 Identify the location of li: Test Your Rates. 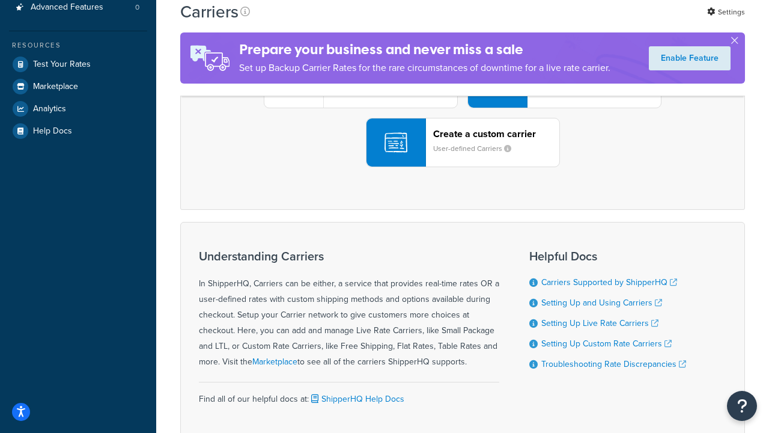
(78, 64).